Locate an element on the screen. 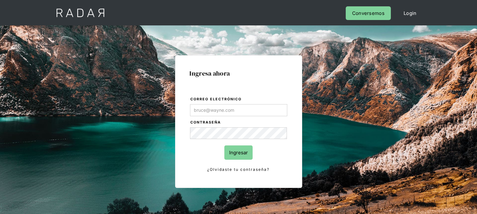 The width and height of the screenshot is (477, 214). input: bruce@wayne.com is located at coordinates (239, 110).